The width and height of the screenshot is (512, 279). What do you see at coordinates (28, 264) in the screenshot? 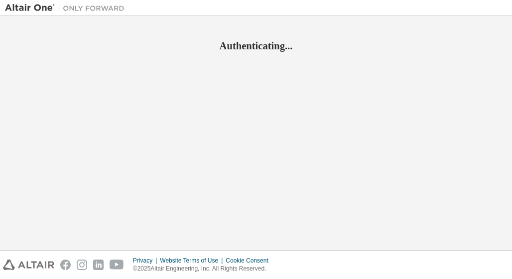
I see `img: altair_logo.svg` at bounding box center [28, 264].